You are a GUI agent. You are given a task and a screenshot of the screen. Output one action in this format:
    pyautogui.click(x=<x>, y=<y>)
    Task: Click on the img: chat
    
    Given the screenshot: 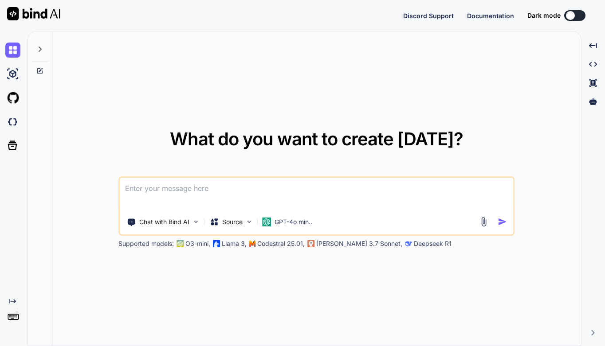 What is the action you would take?
    pyautogui.click(x=13, y=50)
    